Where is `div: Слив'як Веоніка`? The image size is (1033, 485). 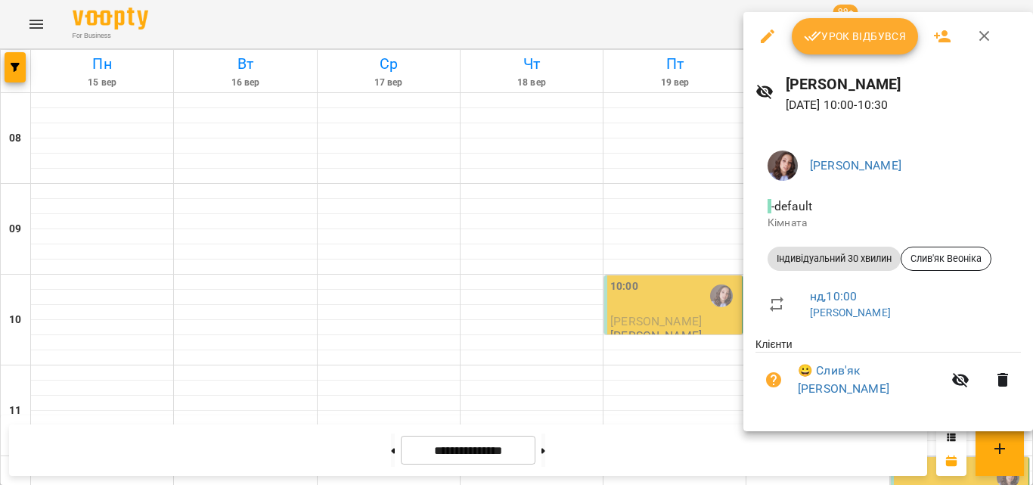
div: Слив'як Веоніка is located at coordinates (946, 259).